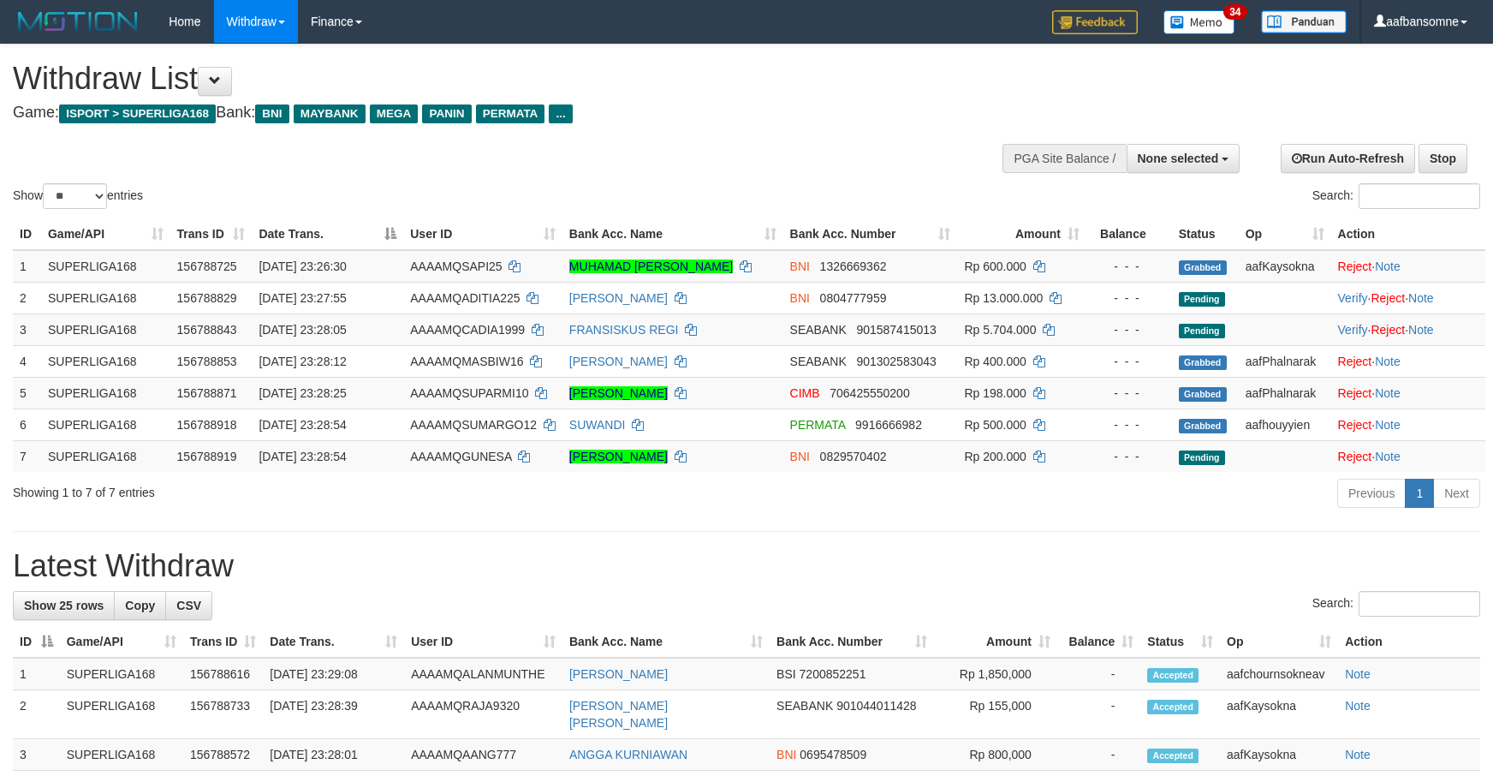 The image size is (1493, 776). I want to click on th: Amount: activate to sort column ascending, so click(996, 641).